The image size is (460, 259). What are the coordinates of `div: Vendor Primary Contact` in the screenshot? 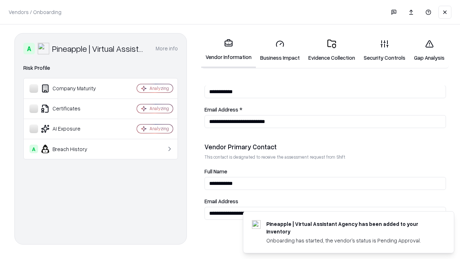 It's located at (325, 147).